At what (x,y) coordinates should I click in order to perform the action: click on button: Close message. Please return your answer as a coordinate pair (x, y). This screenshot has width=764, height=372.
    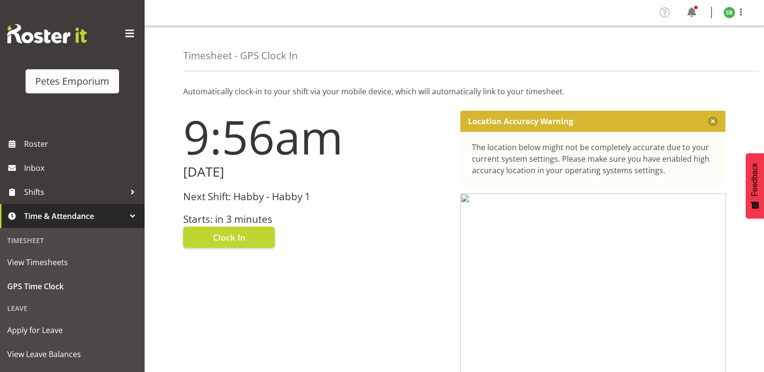
    Looking at the image, I should click on (712, 121).